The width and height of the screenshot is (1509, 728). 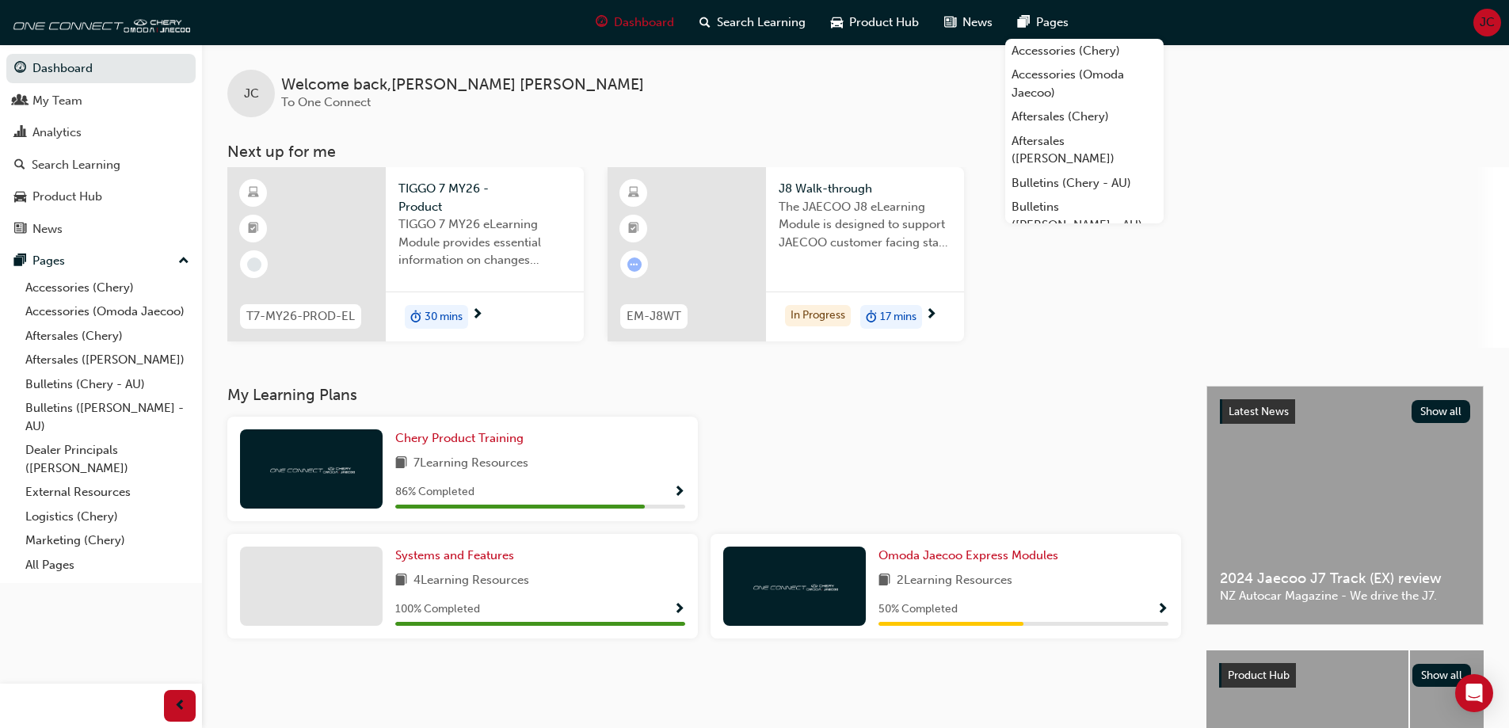 I want to click on span: learningRecordVerb_ATTEMPT-icon, so click(x=635, y=265).